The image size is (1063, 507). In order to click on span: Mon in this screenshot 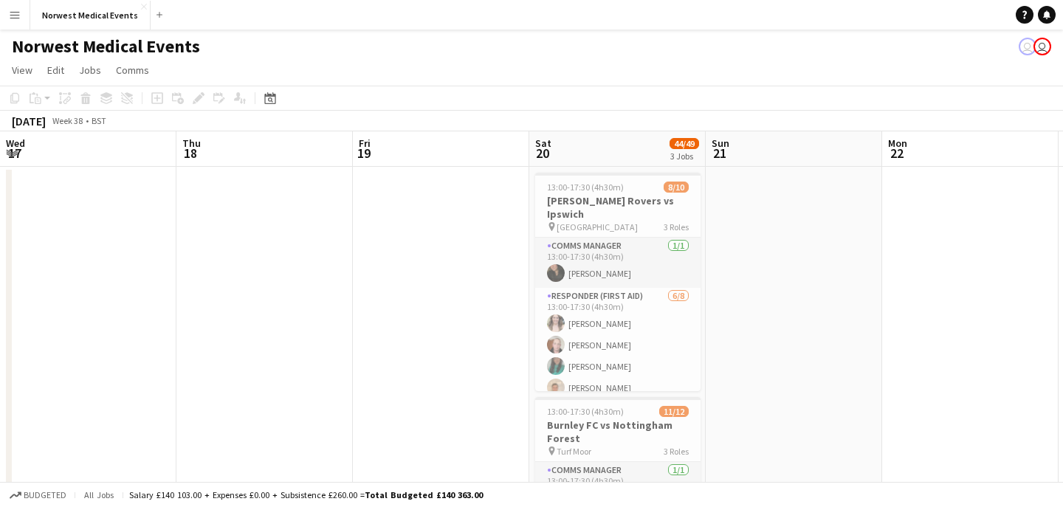, I will do `click(898, 143)`.